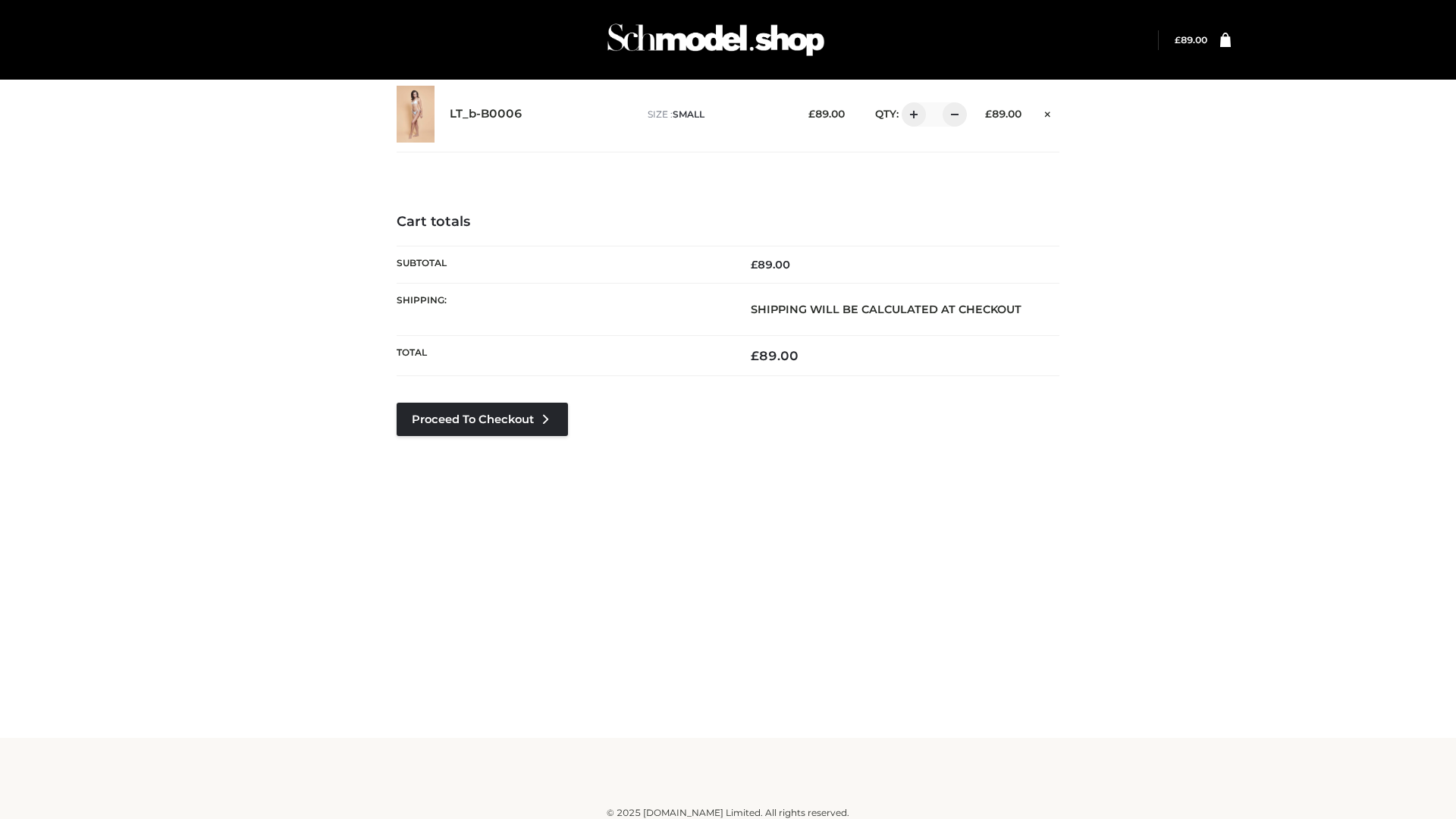 The height and width of the screenshot is (819, 1456). What do you see at coordinates (716, 40) in the screenshot?
I see `img: Schmodel Admin 964` at bounding box center [716, 40].